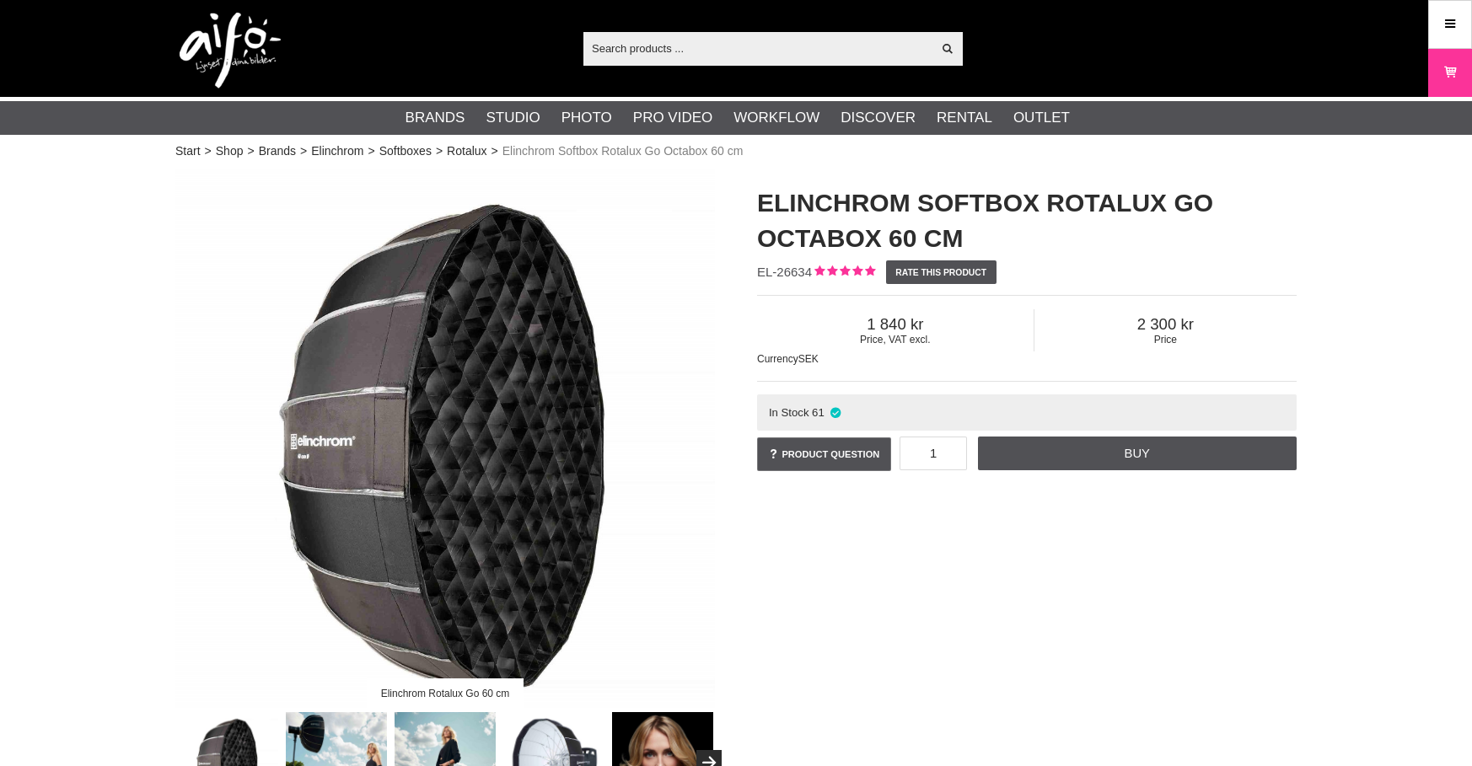  I want to click on div: Elinchrom Rotalux Go 60 cm, so click(445, 693).